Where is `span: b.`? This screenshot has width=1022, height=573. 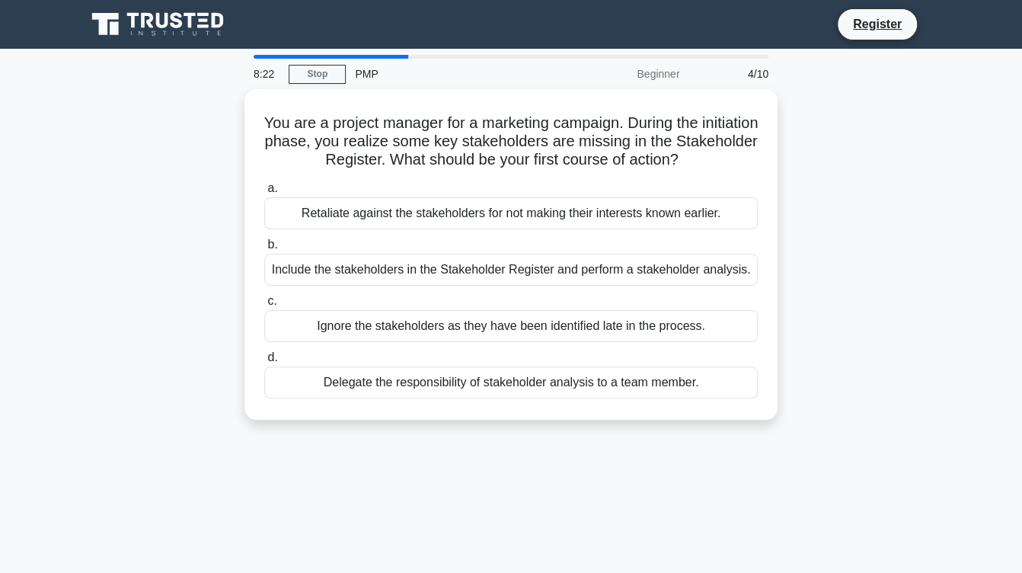 span: b. is located at coordinates (272, 244).